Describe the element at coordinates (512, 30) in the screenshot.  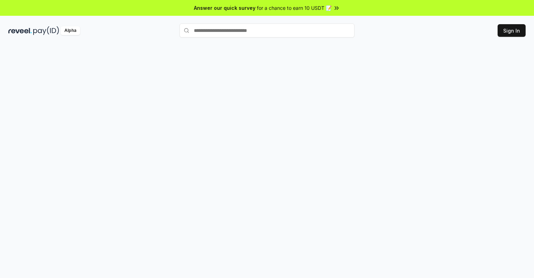
I see `button: Sign In` at that location.